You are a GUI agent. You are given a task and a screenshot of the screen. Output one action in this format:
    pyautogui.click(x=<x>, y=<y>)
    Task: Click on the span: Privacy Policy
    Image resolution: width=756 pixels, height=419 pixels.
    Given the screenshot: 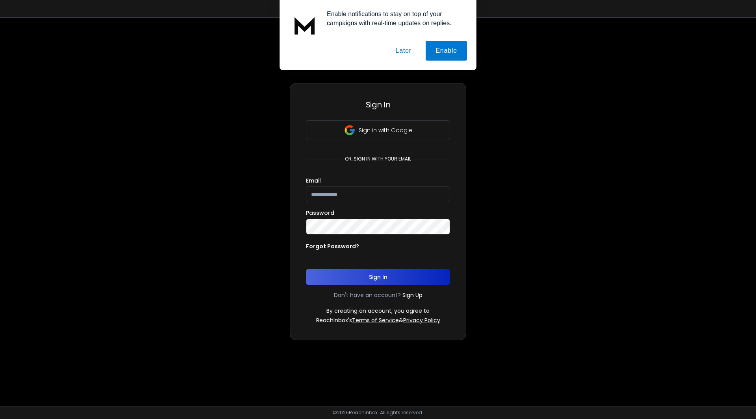 What is the action you would take?
    pyautogui.click(x=422, y=320)
    